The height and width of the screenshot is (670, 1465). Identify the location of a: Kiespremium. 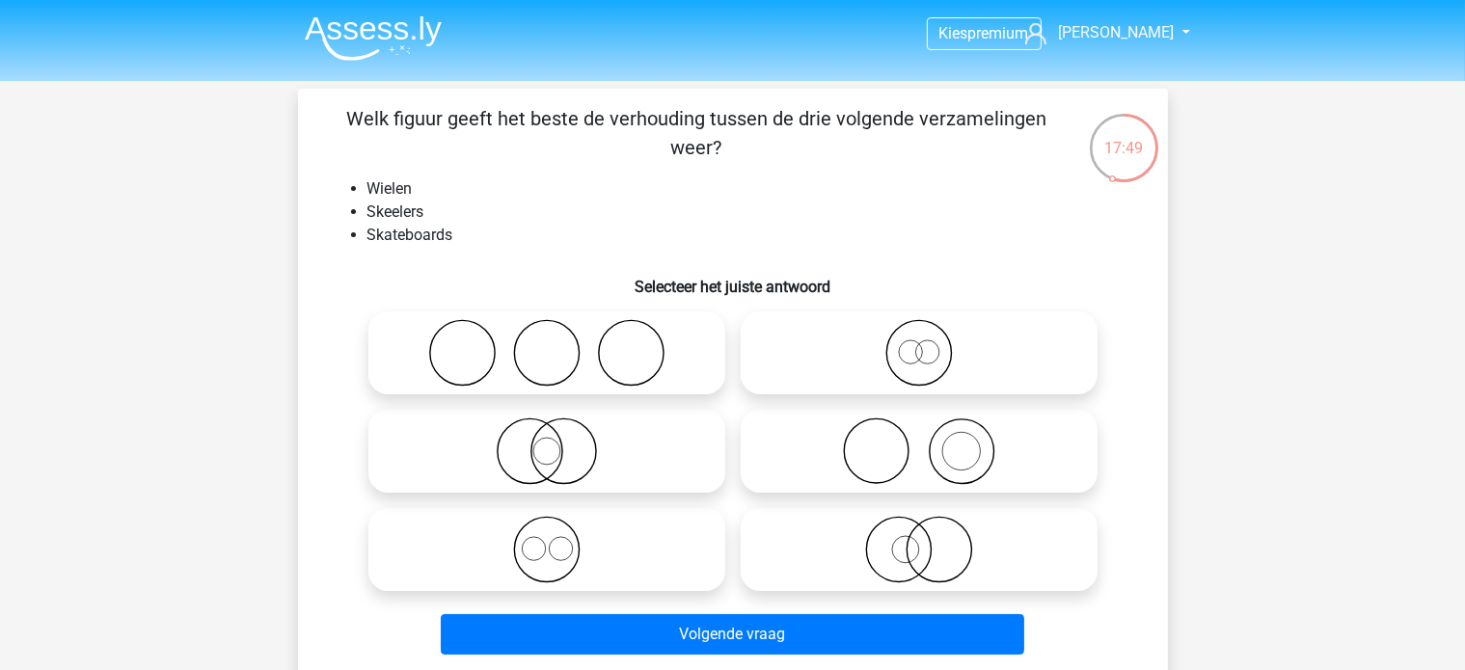
(984, 33).